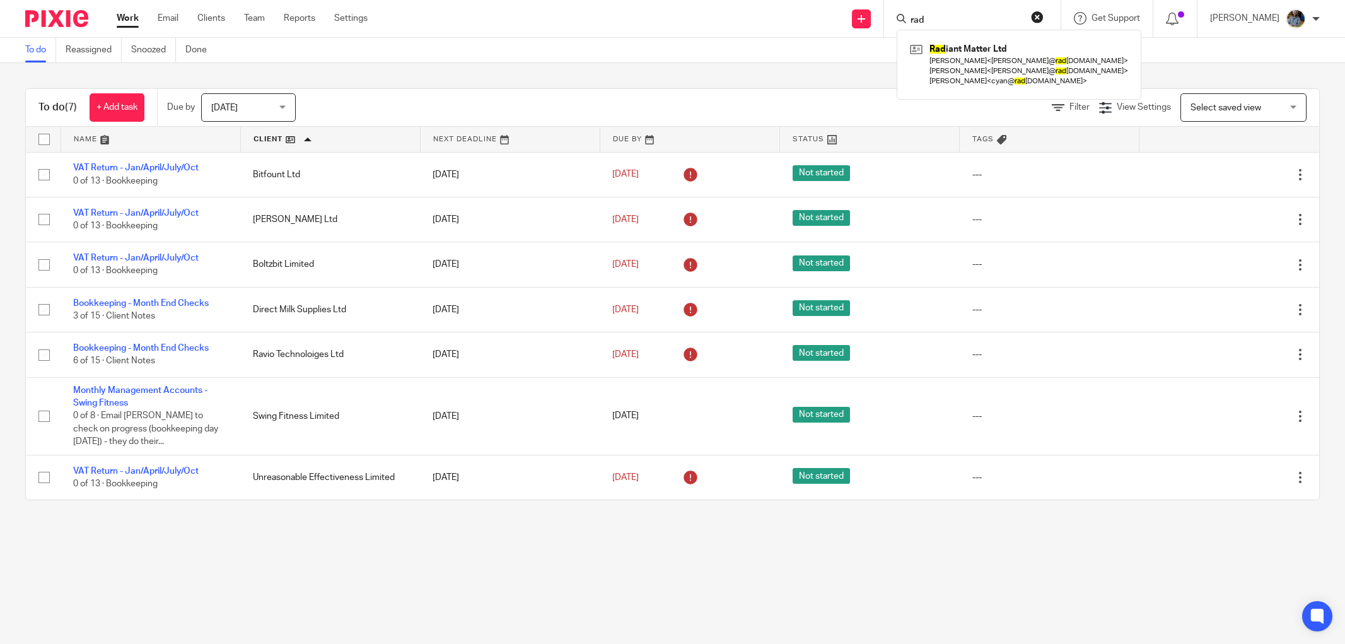 This screenshot has width=1345, height=644. Describe the element at coordinates (117, 107) in the screenshot. I see `a: + Add task` at that location.